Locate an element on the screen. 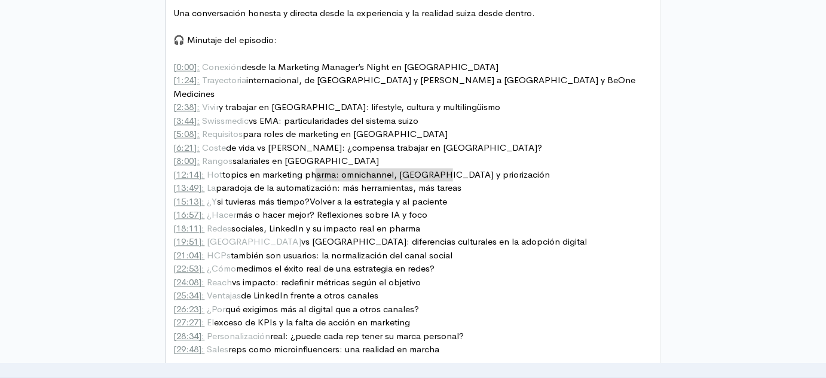 This screenshot has height=378, width=826. span: ¿Hacer is located at coordinates (222, 214).